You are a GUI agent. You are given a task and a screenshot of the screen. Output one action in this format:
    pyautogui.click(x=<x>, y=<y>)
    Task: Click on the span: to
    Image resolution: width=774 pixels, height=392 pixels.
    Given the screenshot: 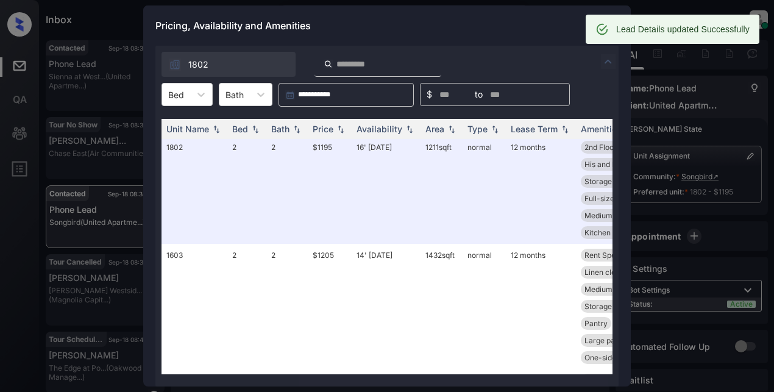 What is the action you would take?
    pyautogui.click(x=479, y=94)
    